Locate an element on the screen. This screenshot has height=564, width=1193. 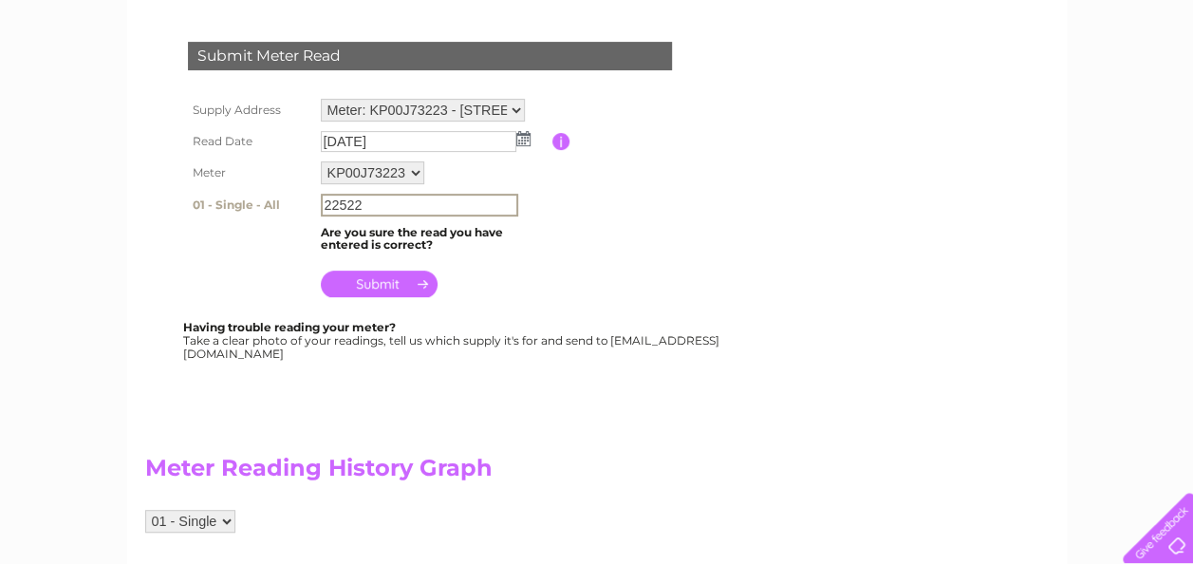
th: Meter is located at coordinates (250, 173).